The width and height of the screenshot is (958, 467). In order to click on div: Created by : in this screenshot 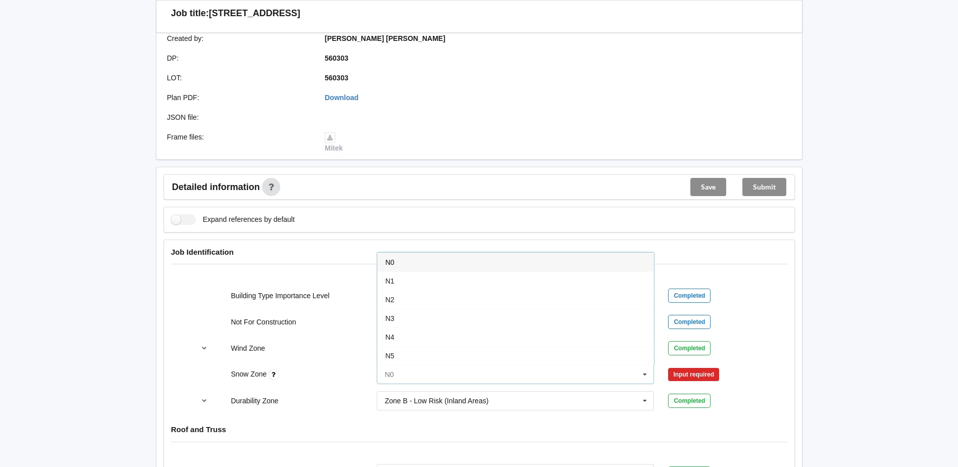, I will do `click(239, 38)`.